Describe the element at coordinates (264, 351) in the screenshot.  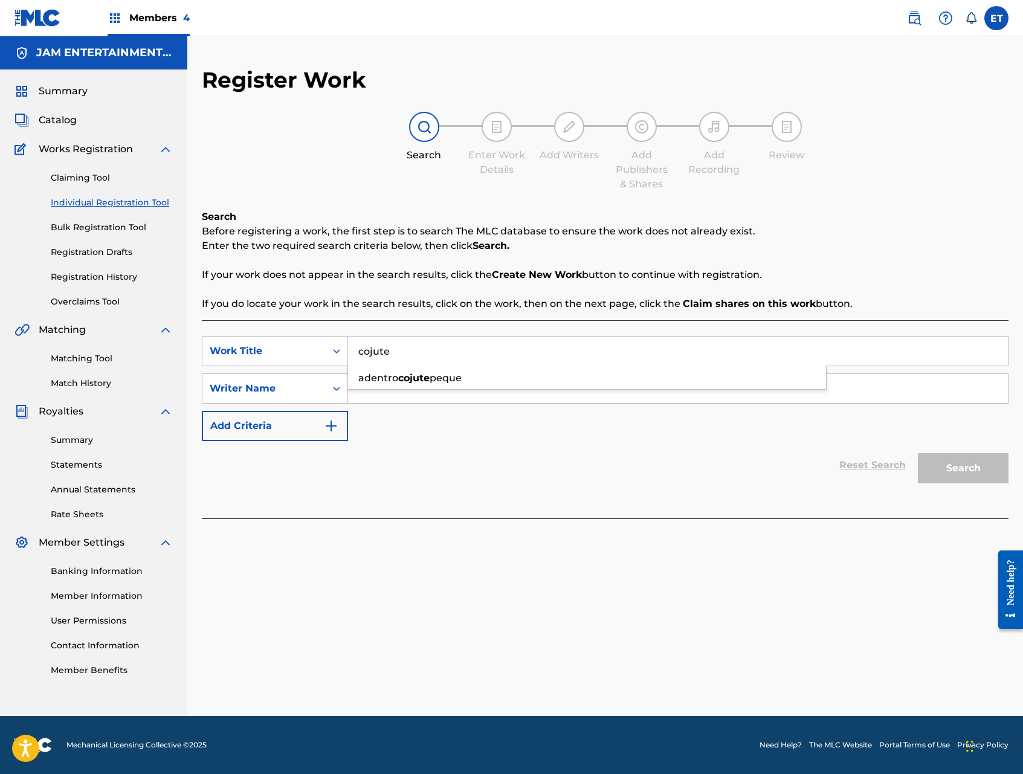
I see `div: Work Title` at that location.